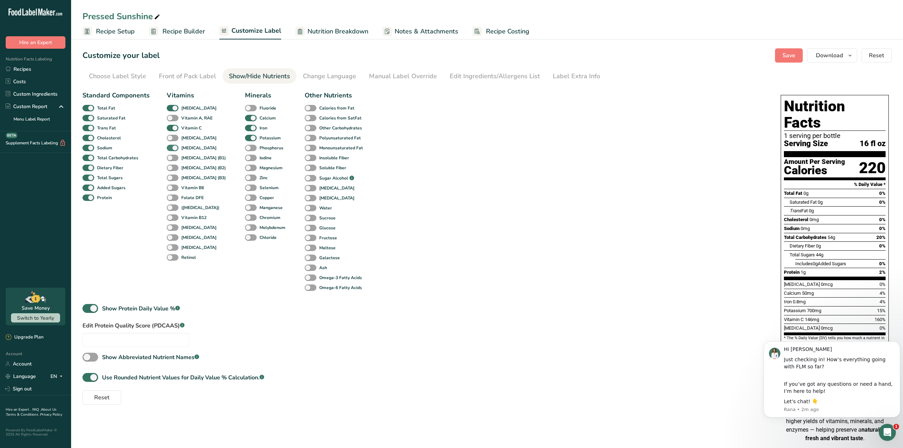 The image size is (903, 448). I want to click on b: Sodium, so click(105, 148).